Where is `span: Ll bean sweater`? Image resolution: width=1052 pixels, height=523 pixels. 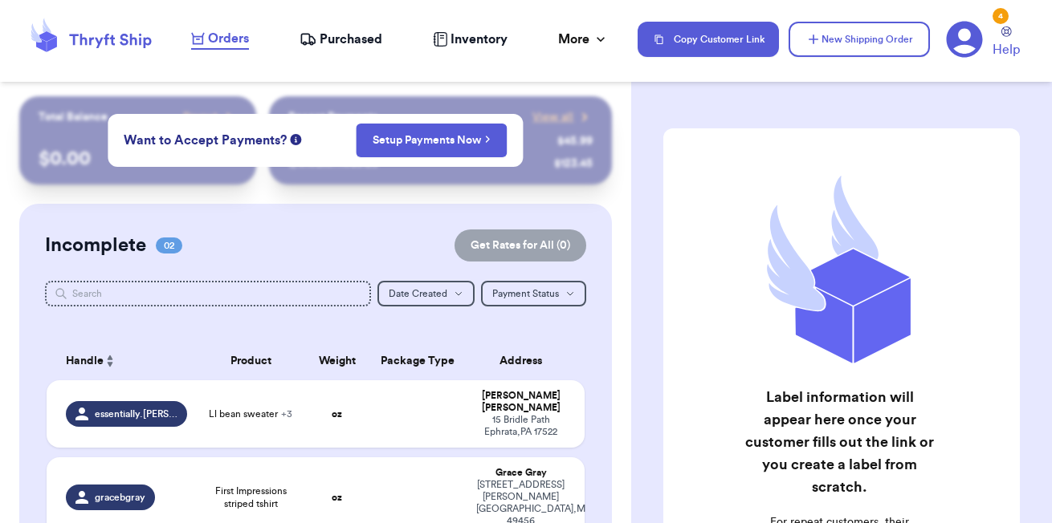
span: Ll bean sweater is located at coordinates (250, 414).